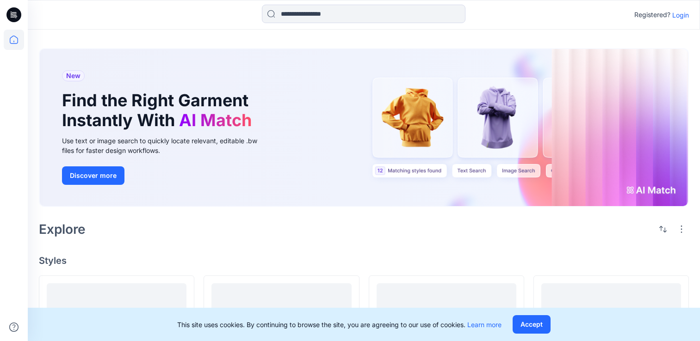 Image resolution: width=700 pixels, height=341 pixels. Describe the element at coordinates (364, 261) in the screenshot. I see `h4: Styles` at that location.